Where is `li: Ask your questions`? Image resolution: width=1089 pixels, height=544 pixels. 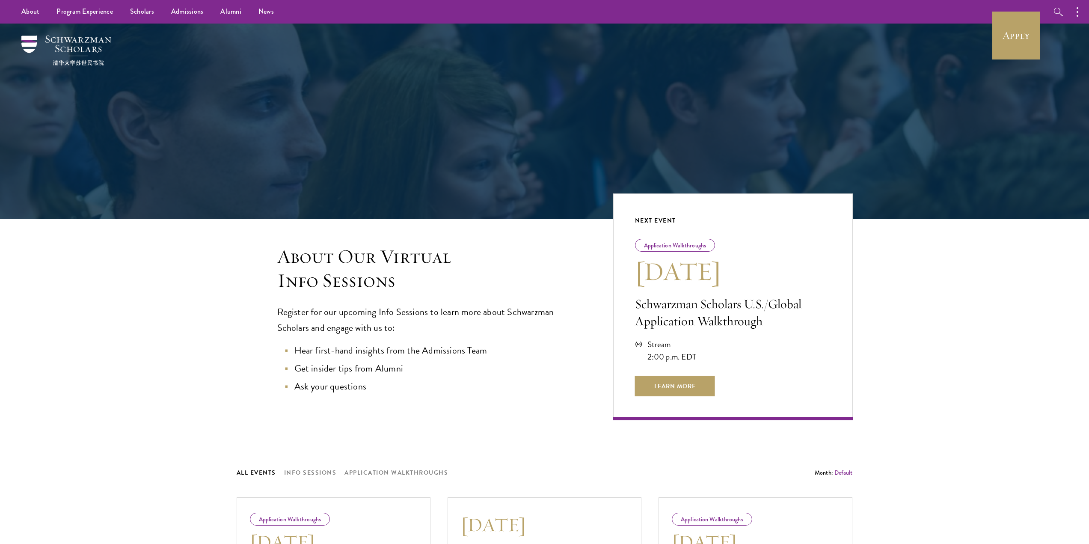
li: Ask your questions is located at coordinates (432, 386).